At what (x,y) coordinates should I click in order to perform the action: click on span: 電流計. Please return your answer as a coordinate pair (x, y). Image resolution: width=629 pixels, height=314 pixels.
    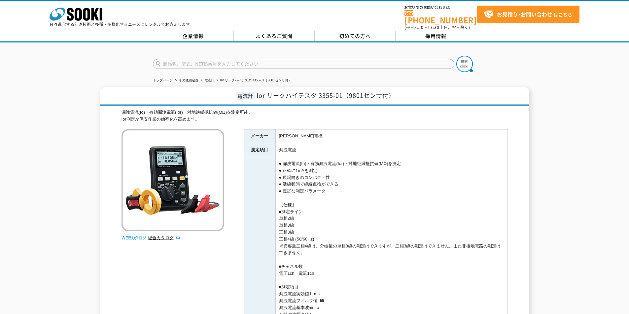
    Looking at the image, I should click on (245, 96).